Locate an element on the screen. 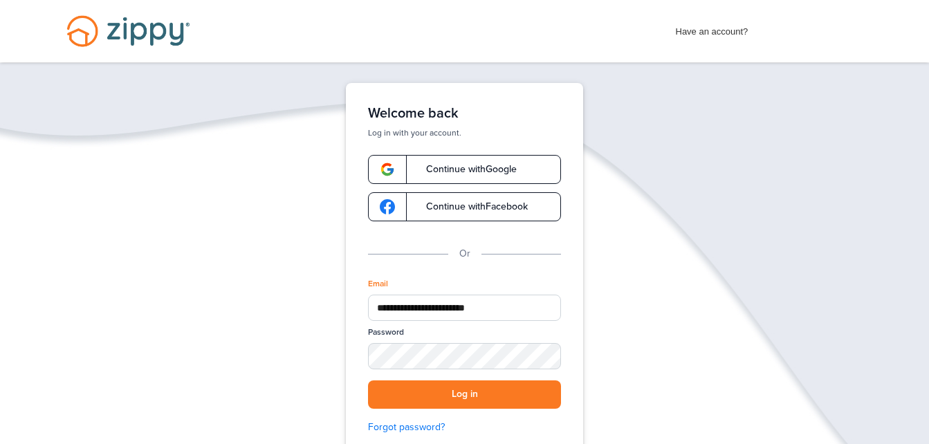 Image resolution: width=929 pixels, height=444 pixels. p: Or is located at coordinates (465, 254).